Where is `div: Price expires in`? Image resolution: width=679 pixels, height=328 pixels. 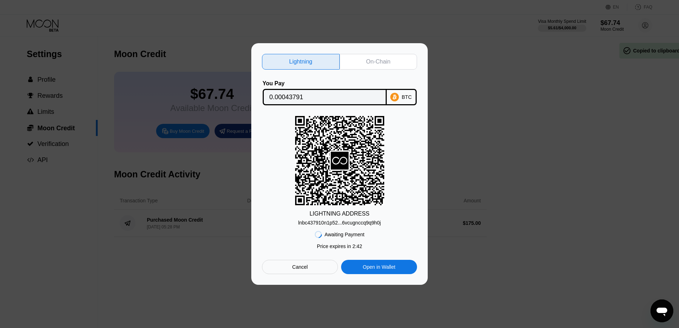
div: Price expires in is located at coordinates (339, 246).